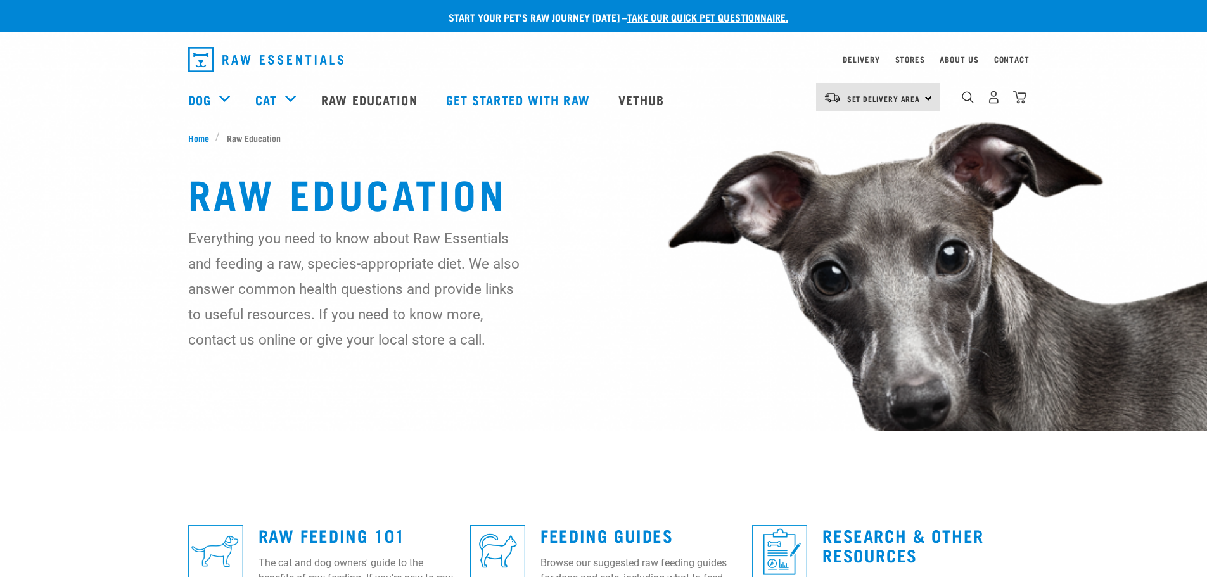 The image size is (1207, 577). What do you see at coordinates (708, 16) in the screenshot?
I see `a: take our quick pet questionnaire.` at bounding box center [708, 16].